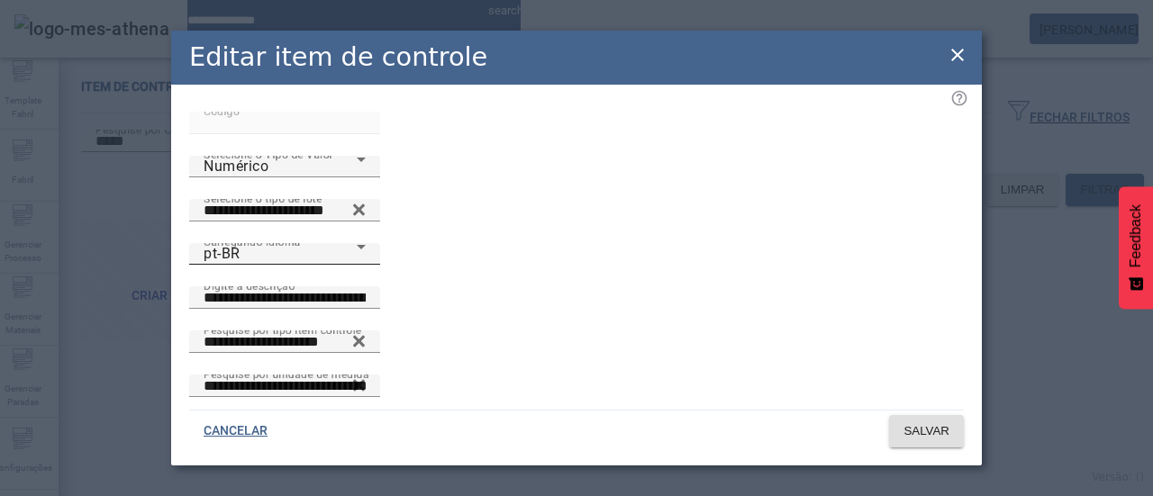 This screenshot has width=1153, height=496. What do you see at coordinates (1136, 236) in the screenshot?
I see `span: Feedback` at bounding box center [1136, 236].